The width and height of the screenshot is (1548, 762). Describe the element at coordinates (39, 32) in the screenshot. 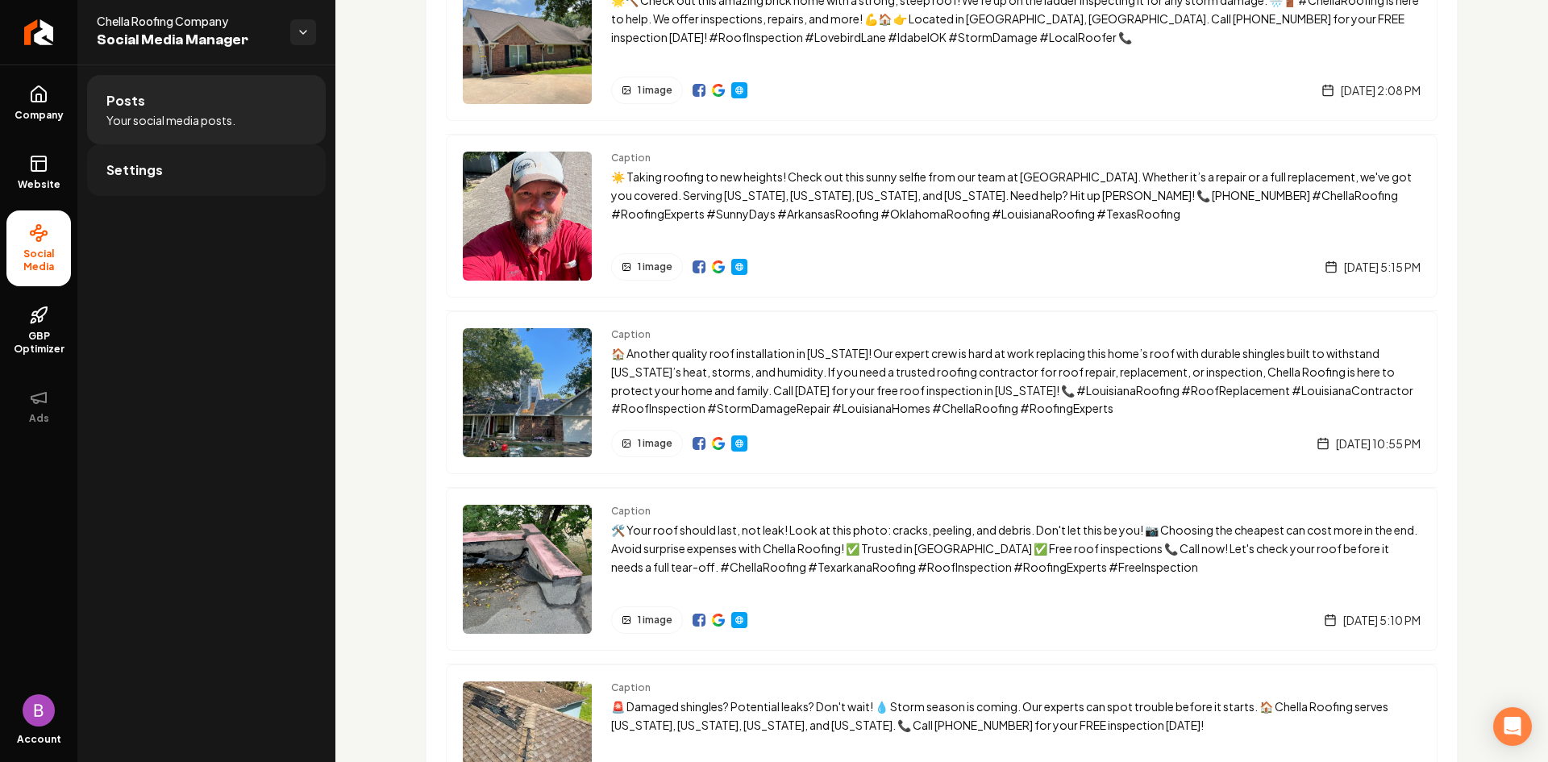

I see `img: Rebolt Logo` at that location.